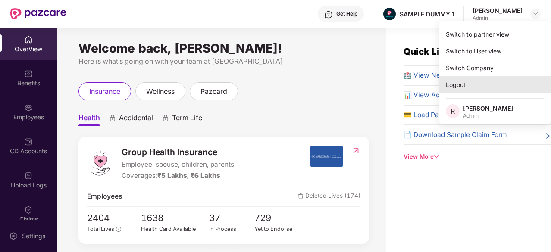 Image resolution: width=551 pixels, height=252 pixels. What do you see at coordinates (389, 14) in the screenshot?
I see `img: Pazcare_Alternative_logo-01-01.png` at bounding box center [389, 14].